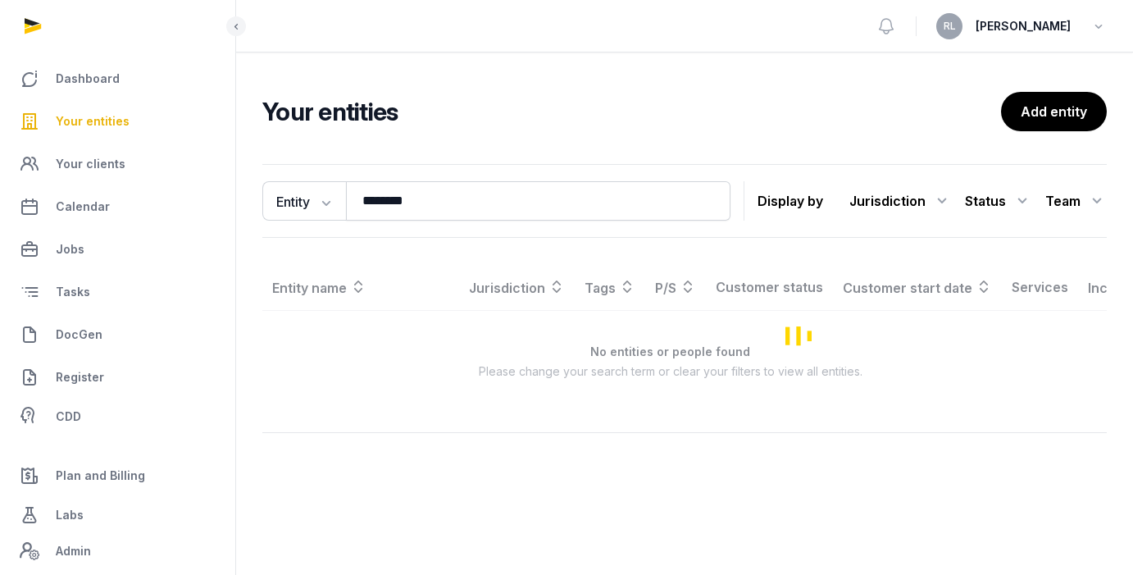  What do you see at coordinates (90, 164) in the screenshot?
I see `span: Your clients` at bounding box center [90, 164].